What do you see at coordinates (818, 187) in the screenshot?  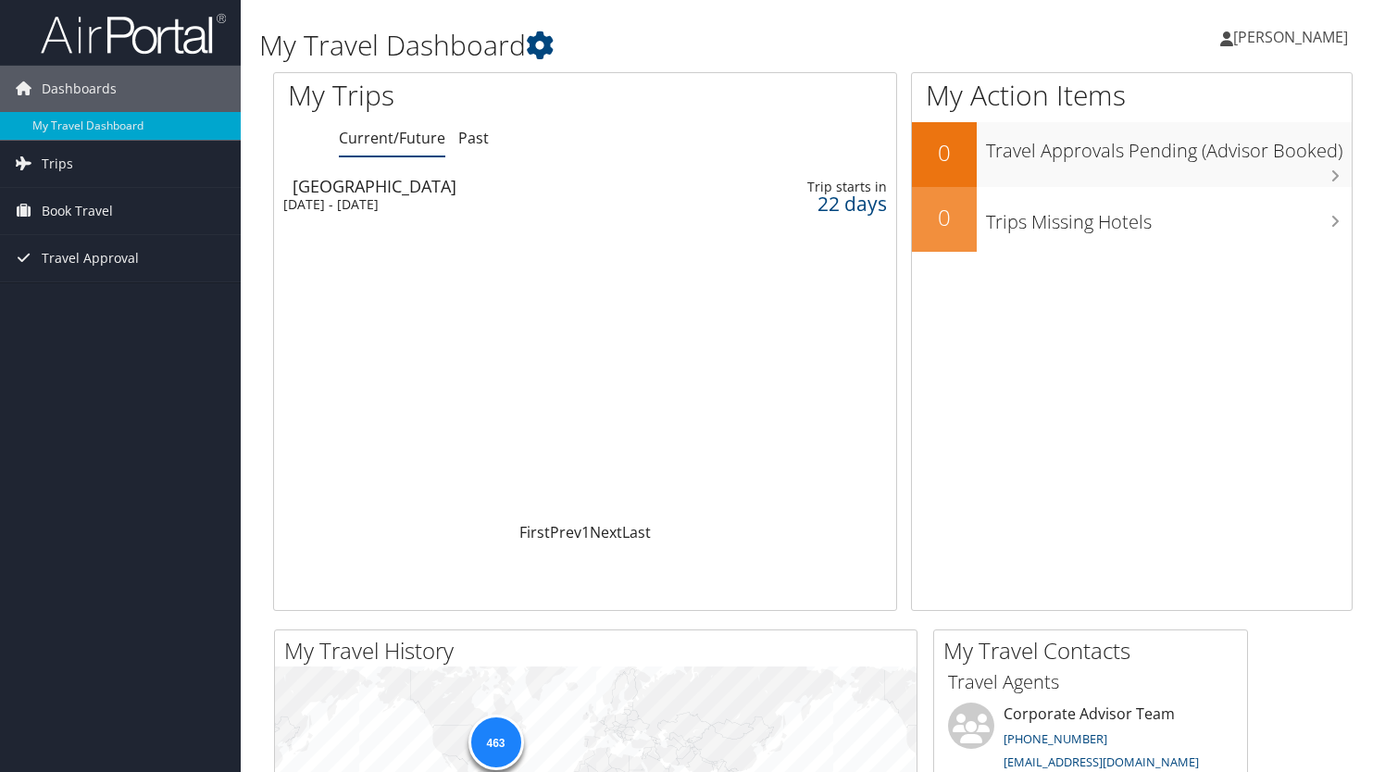 I see `div: Trip starts in` at bounding box center [818, 187].